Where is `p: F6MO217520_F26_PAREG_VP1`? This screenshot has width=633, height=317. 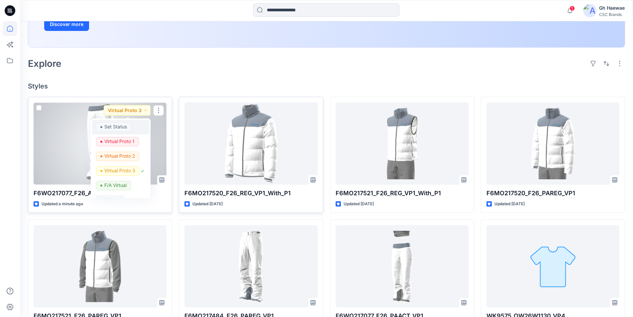
p: F6MO217520_F26_PAREG_VP1 is located at coordinates (553, 193).